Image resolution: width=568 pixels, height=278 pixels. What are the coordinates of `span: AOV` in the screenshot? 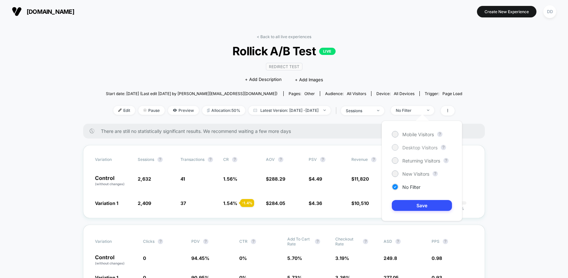 It's located at (270, 159).